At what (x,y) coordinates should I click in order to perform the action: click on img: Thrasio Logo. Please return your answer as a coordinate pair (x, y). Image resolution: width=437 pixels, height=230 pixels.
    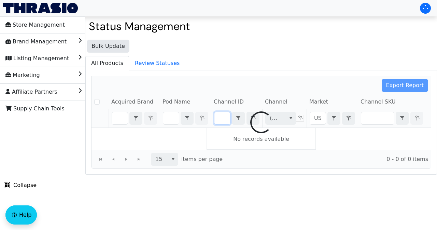
    Looking at the image, I should click on (40, 8).